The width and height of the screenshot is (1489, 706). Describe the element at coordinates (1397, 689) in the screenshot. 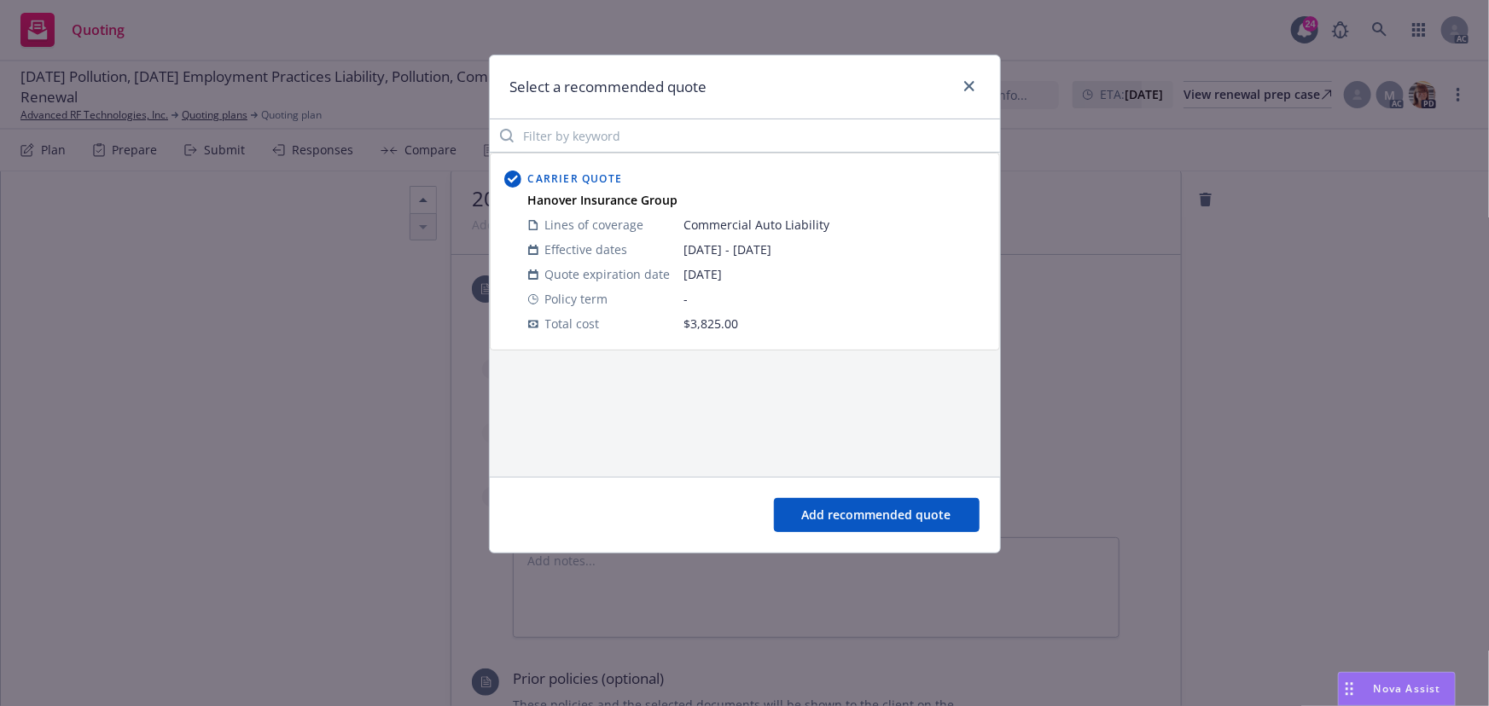

I see `button: Nova Assist` at that location.